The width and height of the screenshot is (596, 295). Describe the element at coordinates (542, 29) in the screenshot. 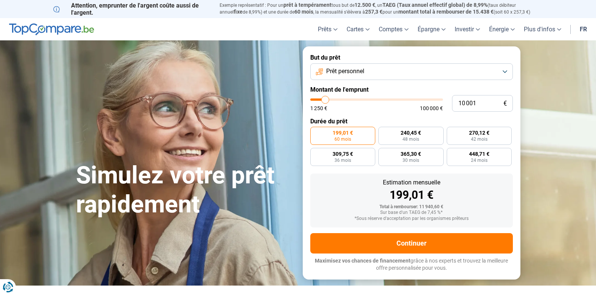

I see `a: Plus d'infos` at that location.